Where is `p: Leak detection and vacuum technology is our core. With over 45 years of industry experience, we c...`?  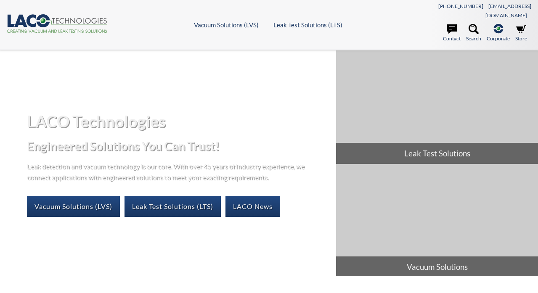
p: Leak detection and vacuum technology is our core. With over 45 years of industry experience, we c... is located at coordinates (168, 171).